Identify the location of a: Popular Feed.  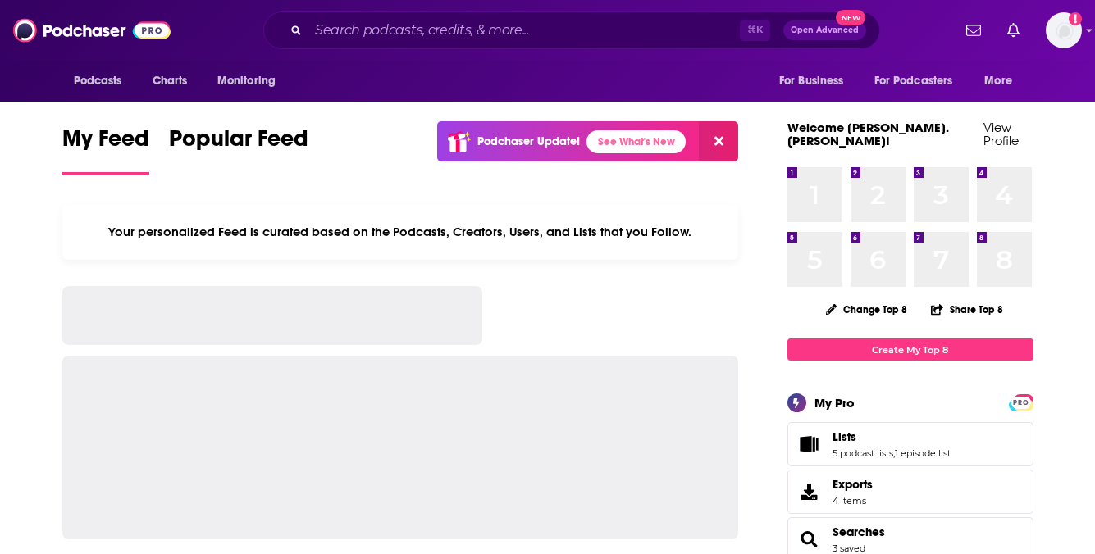
(239, 149).